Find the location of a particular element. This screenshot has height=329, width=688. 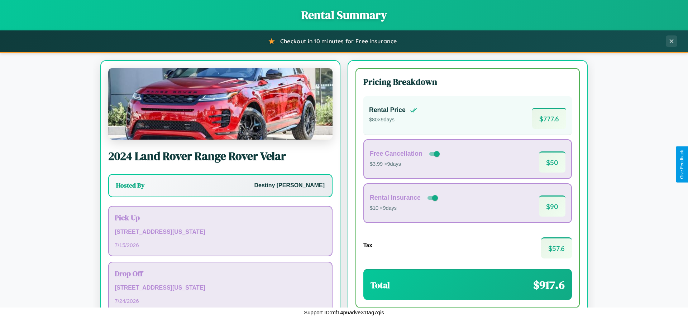

img: Land Rover Range Rover Velar is located at coordinates (220, 104).